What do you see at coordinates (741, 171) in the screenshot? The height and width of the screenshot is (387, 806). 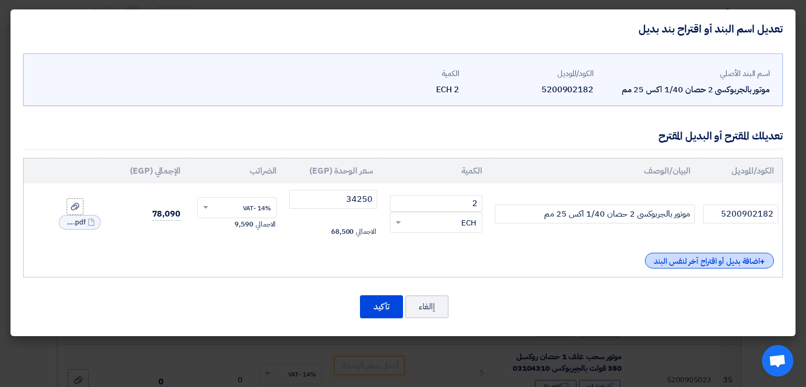 I see `th: الكود/الموديل` at bounding box center [741, 171].